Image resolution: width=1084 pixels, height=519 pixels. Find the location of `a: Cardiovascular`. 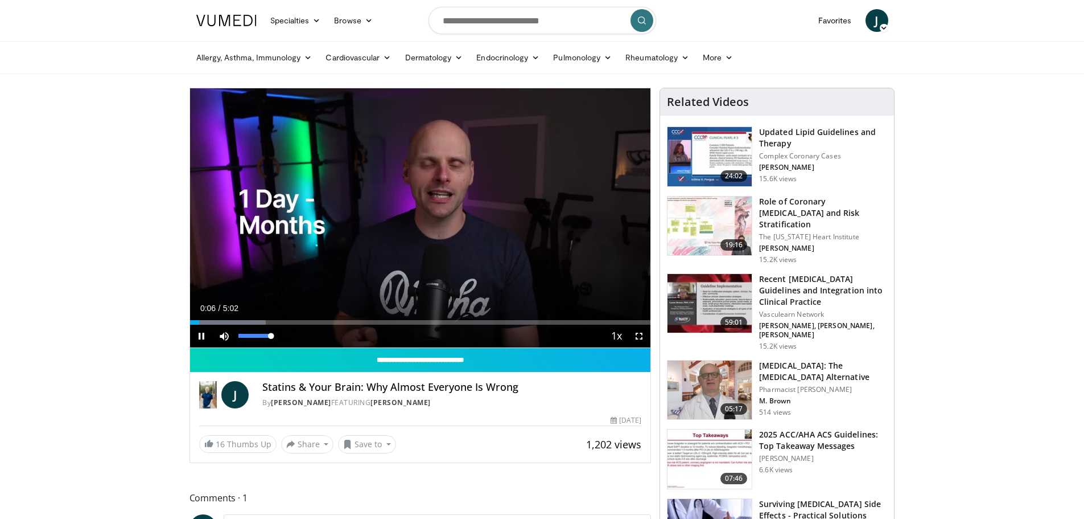

a: Cardiovascular is located at coordinates (358, 57).